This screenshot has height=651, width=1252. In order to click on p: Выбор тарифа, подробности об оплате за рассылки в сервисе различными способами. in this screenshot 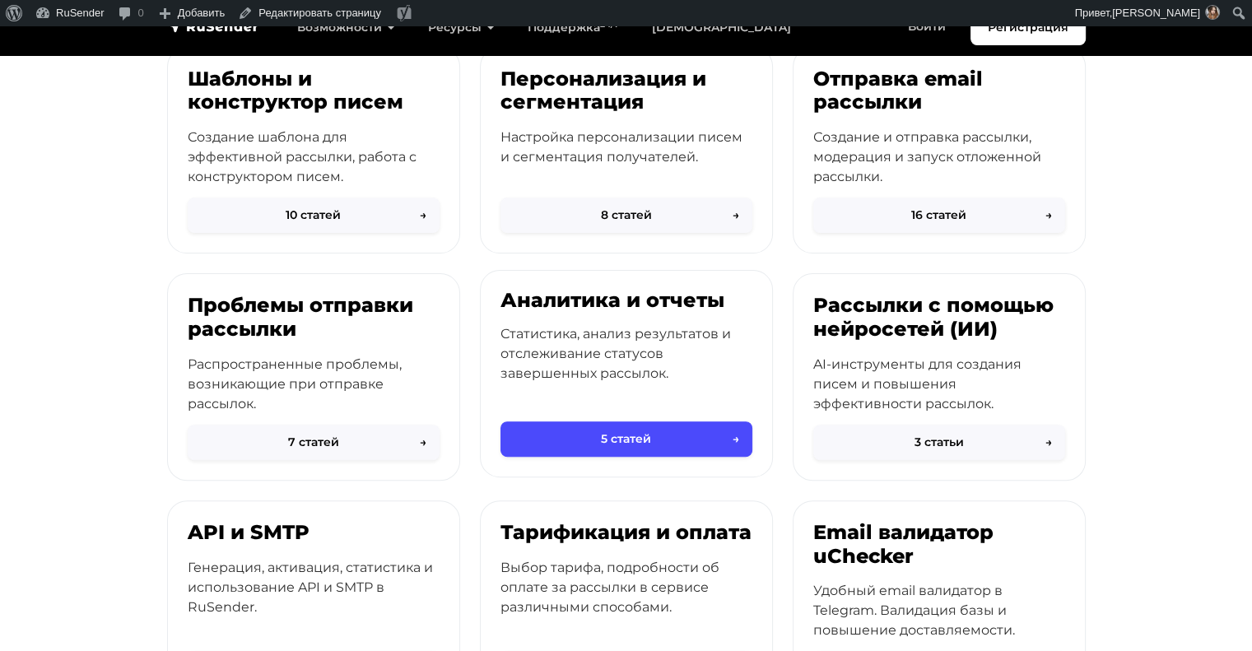, I will do `click(626, 588)`.